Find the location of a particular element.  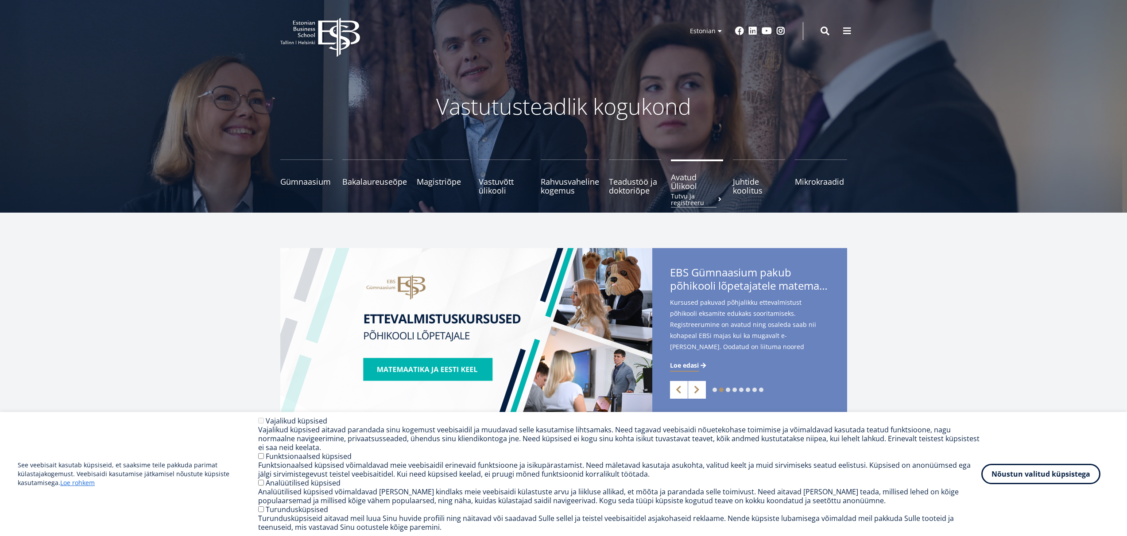

a: 5 is located at coordinates (741, 390).